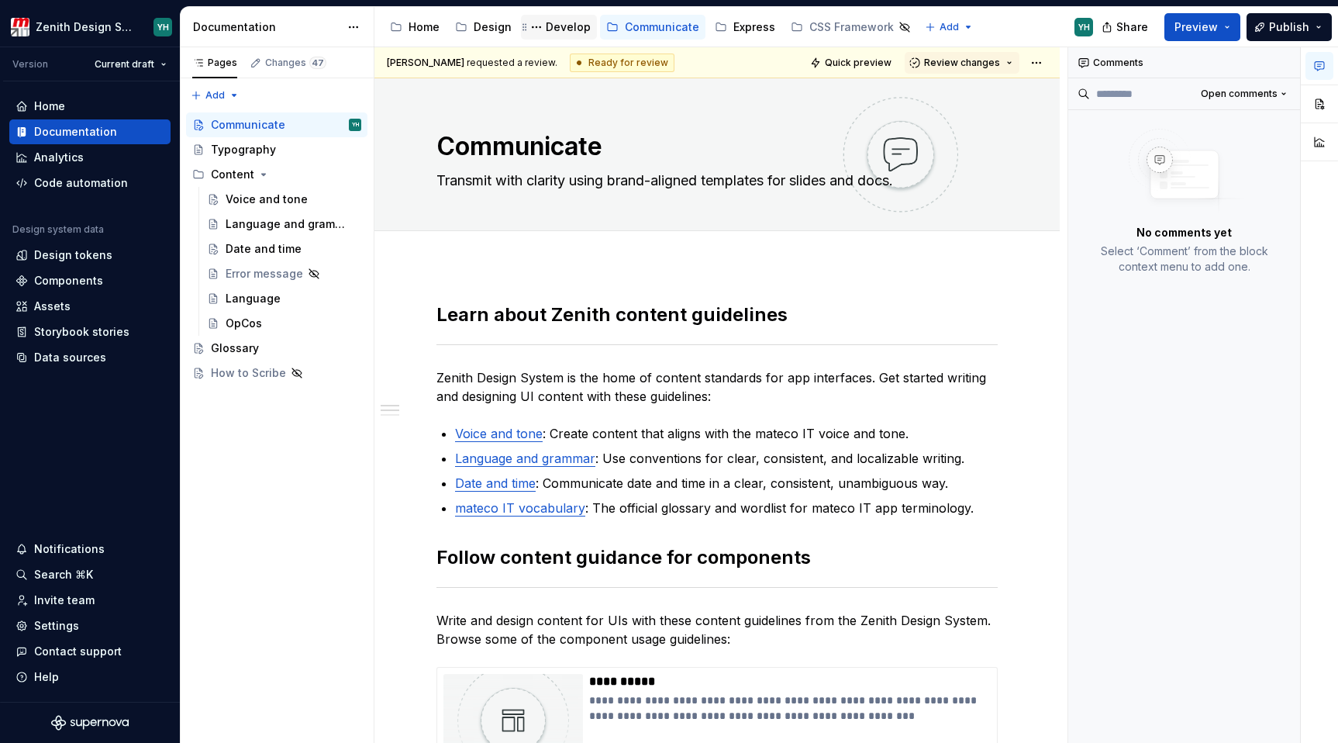 This screenshot has width=1338, height=743. I want to click on button: Open comments, so click(1243, 94).